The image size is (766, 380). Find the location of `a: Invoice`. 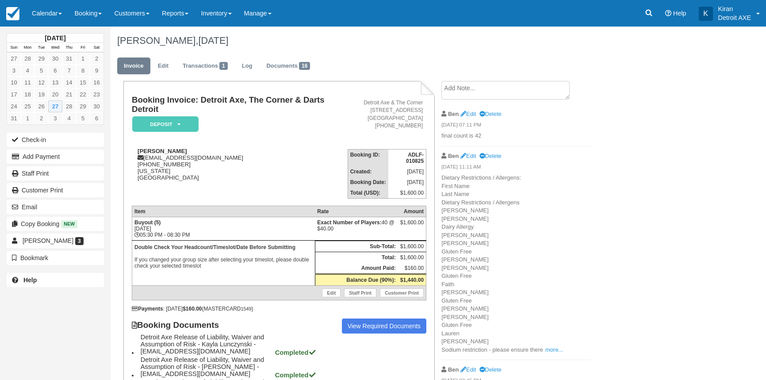

a: Invoice is located at coordinates (134, 66).